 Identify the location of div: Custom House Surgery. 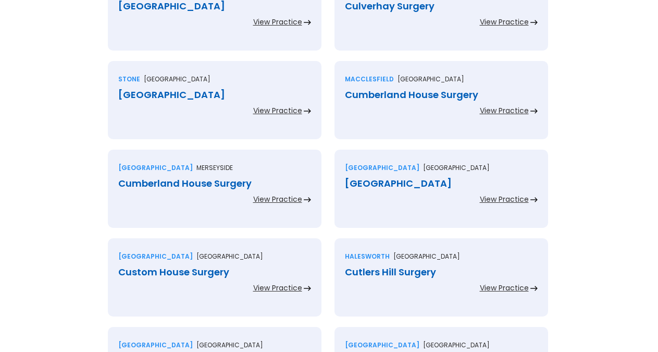
(215, 272).